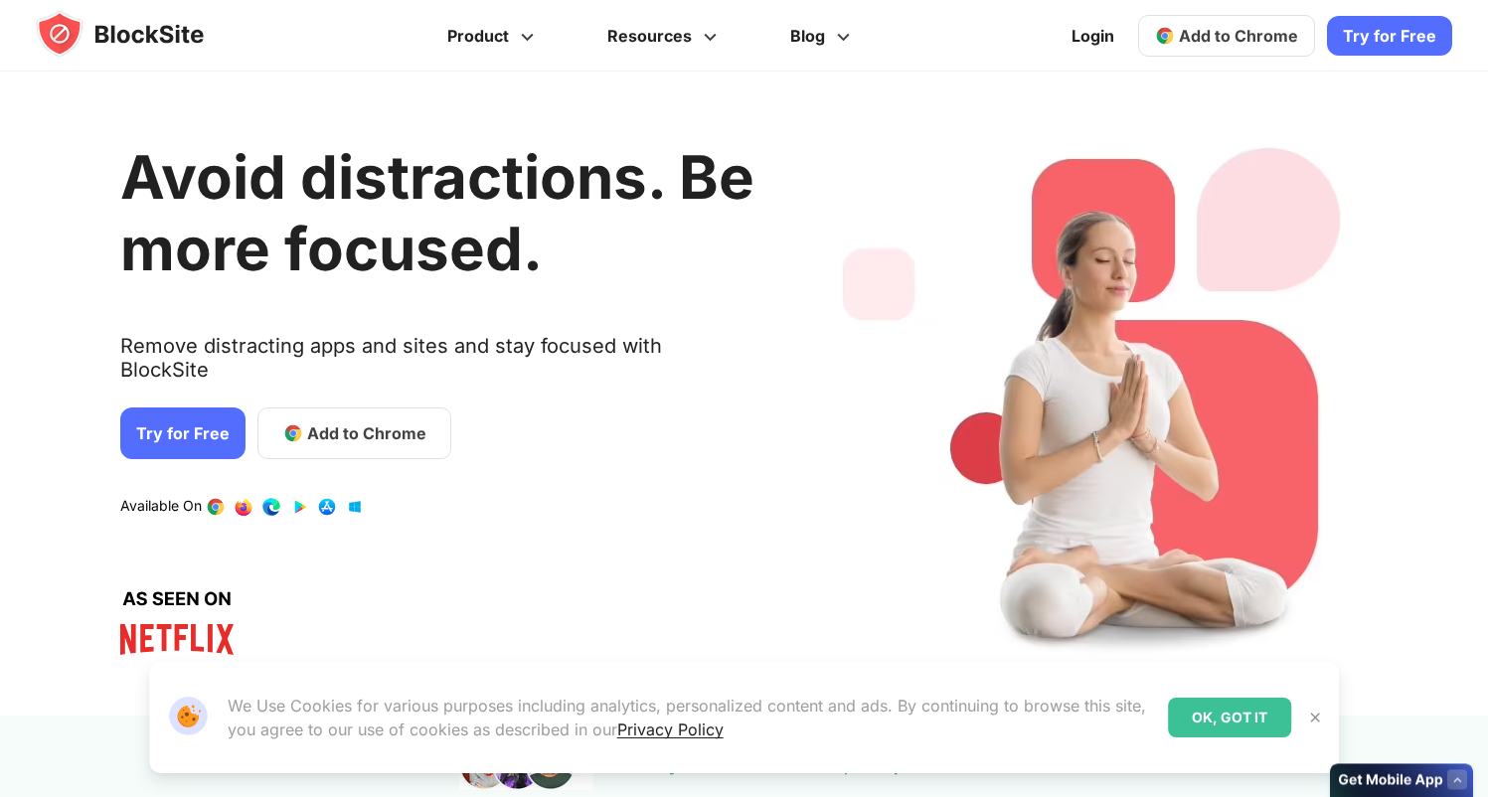 The width and height of the screenshot is (1488, 797). Describe the element at coordinates (437, 213) in the screenshot. I see `h1: Avoid distractions. Be more focused.` at that location.